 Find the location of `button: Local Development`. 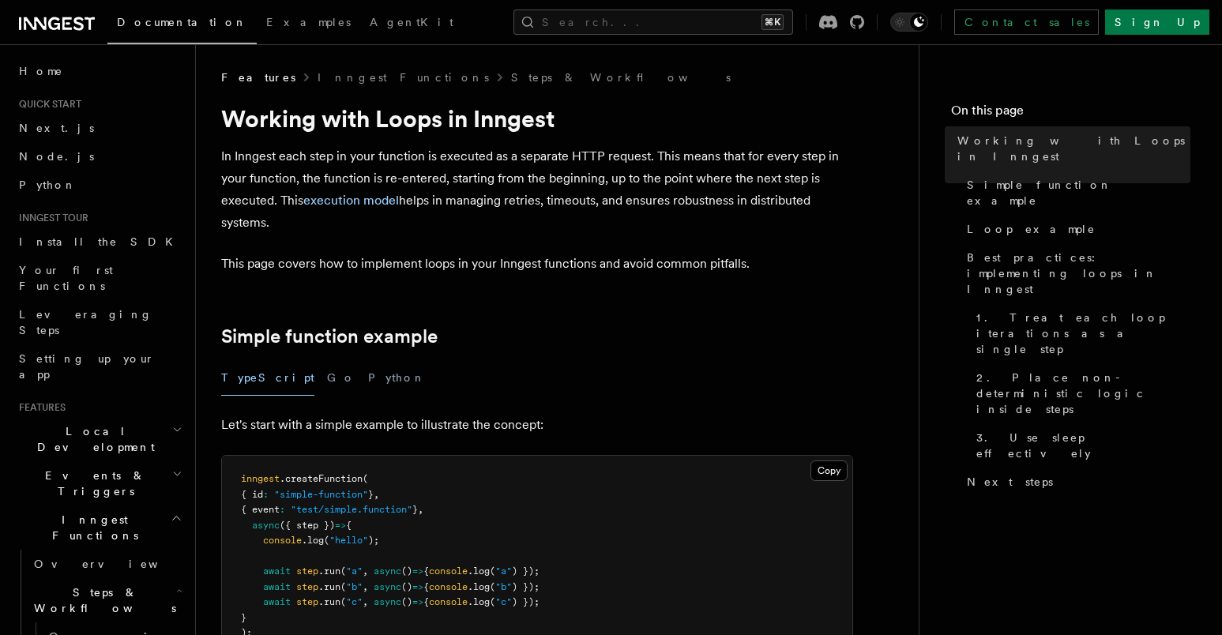

button: Local Development is located at coordinates (99, 439).